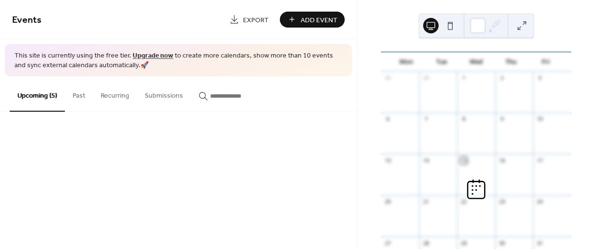  I want to click on div: 6, so click(388, 119).